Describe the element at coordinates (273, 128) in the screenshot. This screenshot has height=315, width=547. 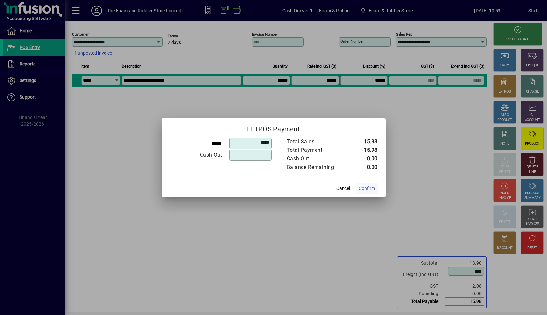
I see `h2: EFTPOS Payment` at that location.